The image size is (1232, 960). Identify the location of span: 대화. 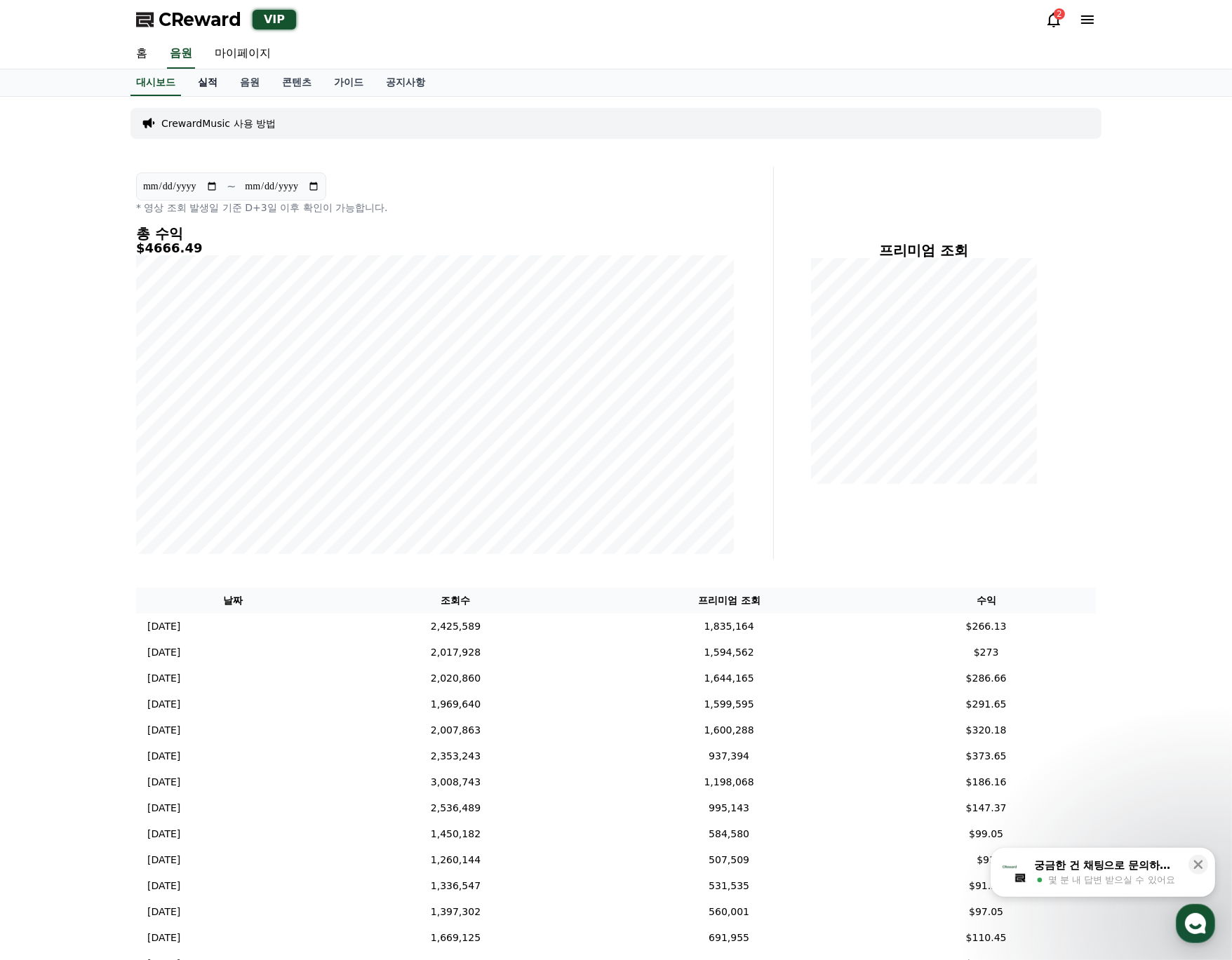
(136, 472).